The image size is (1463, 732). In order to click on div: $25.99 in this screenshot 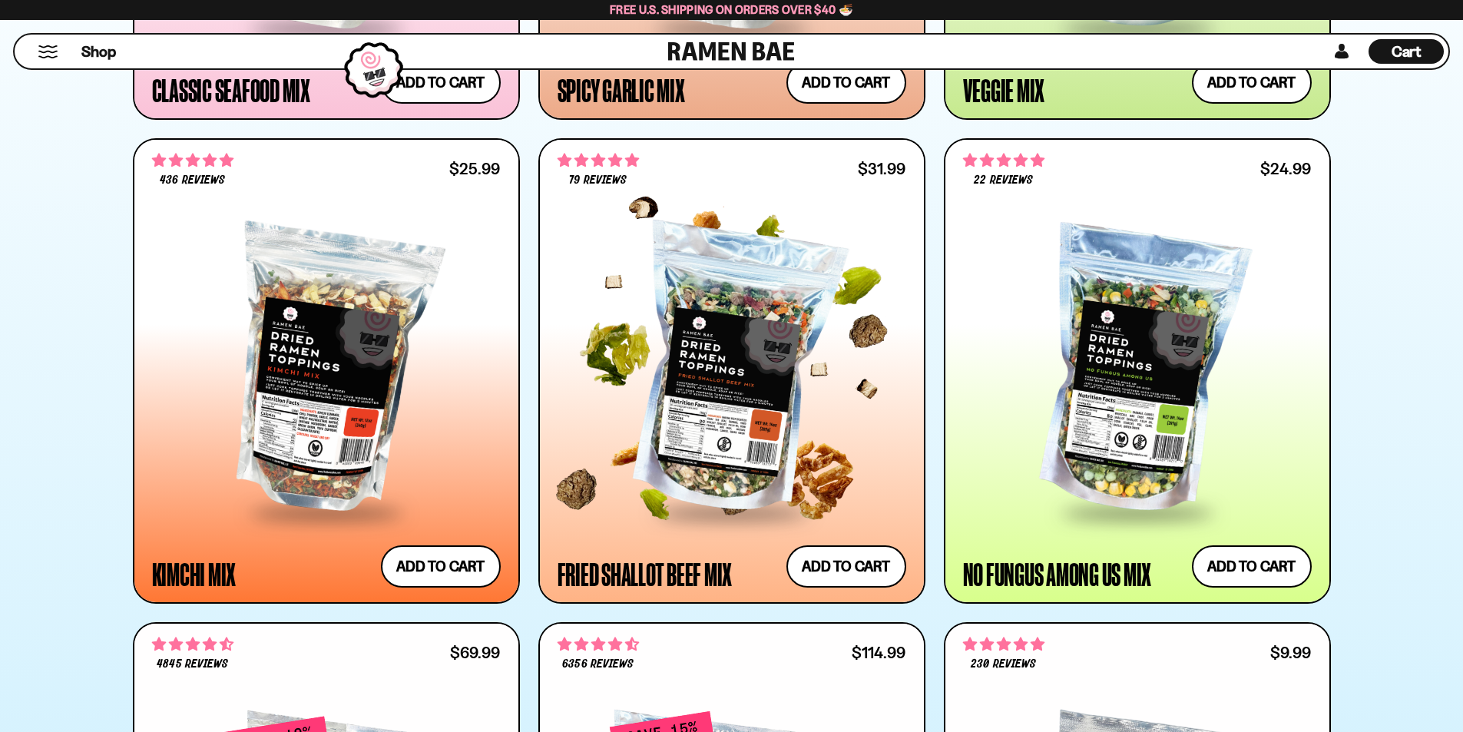, I will do `click(475, 168)`.